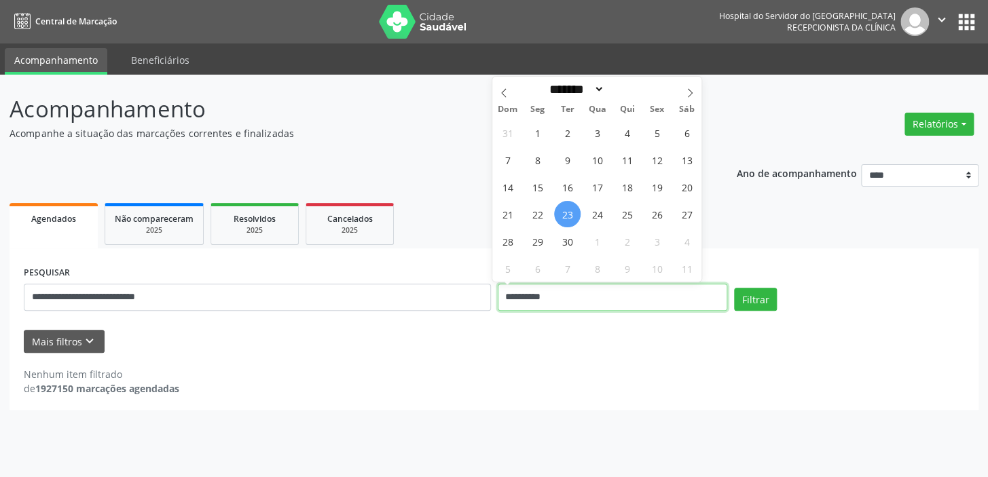 The image size is (988, 477). What do you see at coordinates (597, 132) in the screenshot?
I see `span: Setembro 3, 2025` at bounding box center [597, 132].